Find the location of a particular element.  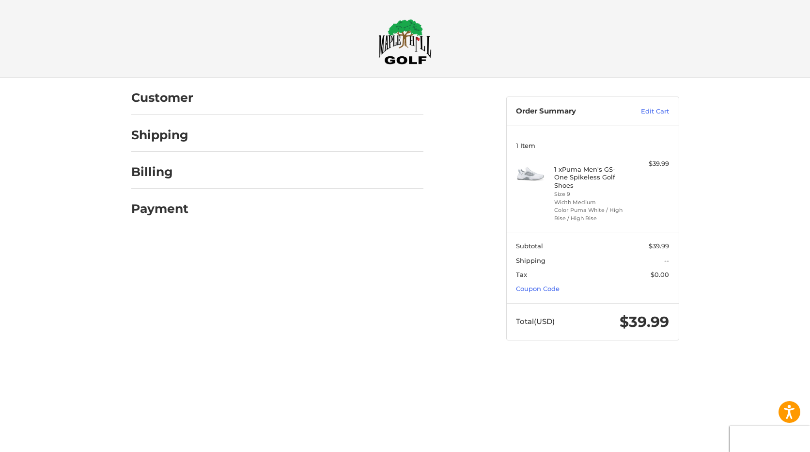

h2: Shipping is located at coordinates (160, 135).